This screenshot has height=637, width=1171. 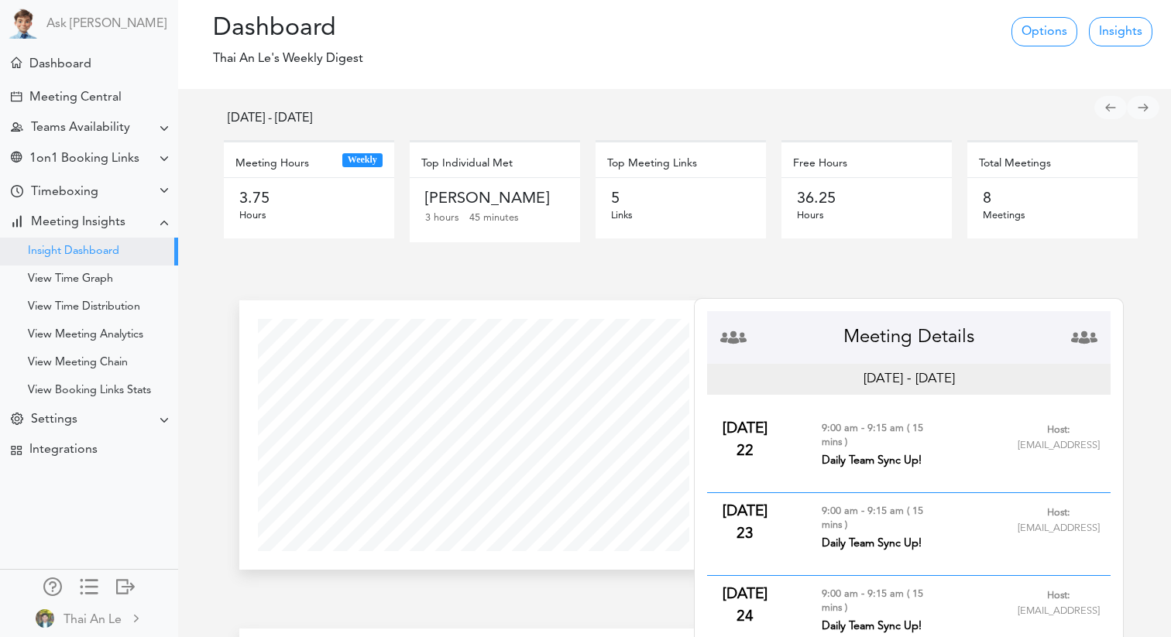 What do you see at coordinates (1044, 32) in the screenshot?
I see `a: Options` at bounding box center [1044, 32].